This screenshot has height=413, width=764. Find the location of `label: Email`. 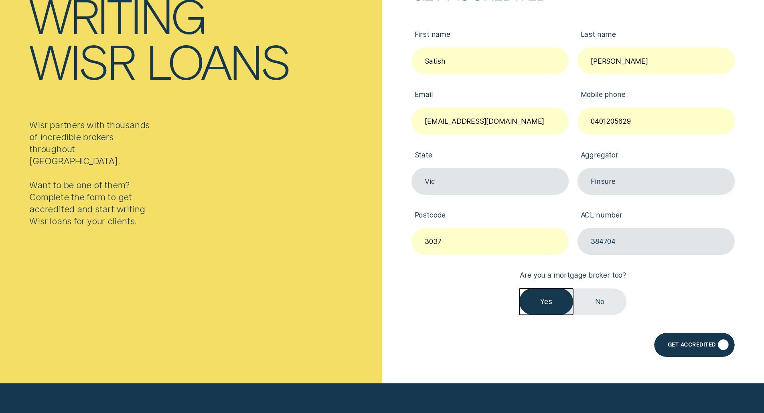

label: Email is located at coordinates (490, 95).